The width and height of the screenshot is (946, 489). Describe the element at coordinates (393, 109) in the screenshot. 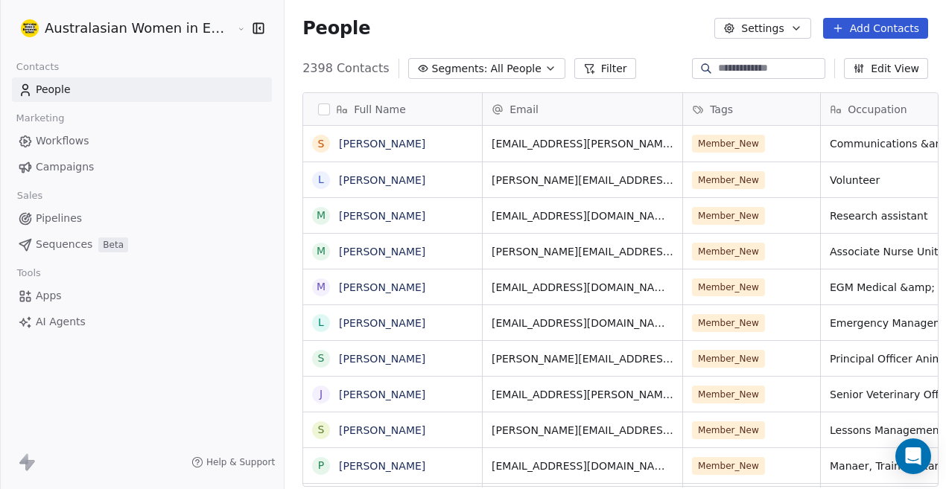

I see `div: Full Name` at that location.